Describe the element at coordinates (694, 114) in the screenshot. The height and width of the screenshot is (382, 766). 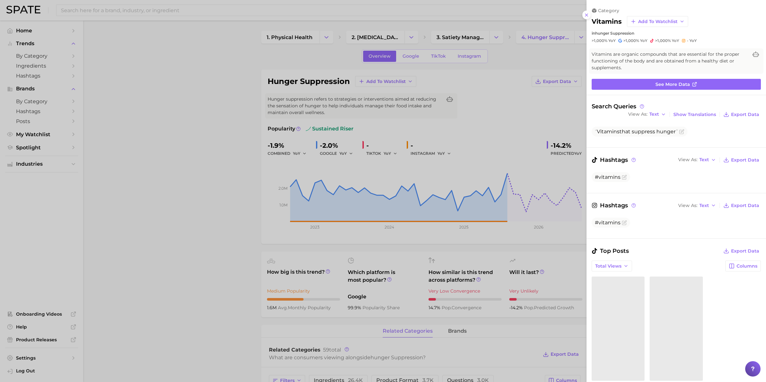
I see `span: Show Translations` at that location.